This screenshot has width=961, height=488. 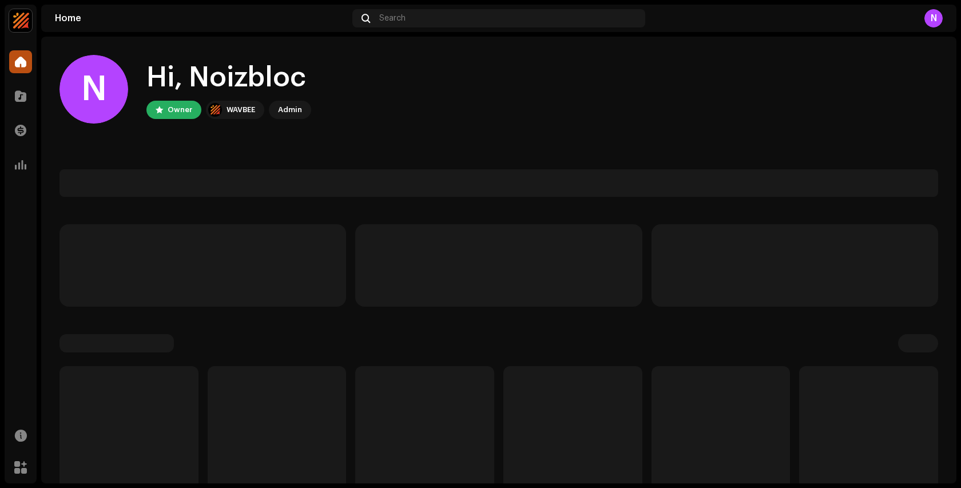 I want to click on div: Home, so click(x=201, y=18).